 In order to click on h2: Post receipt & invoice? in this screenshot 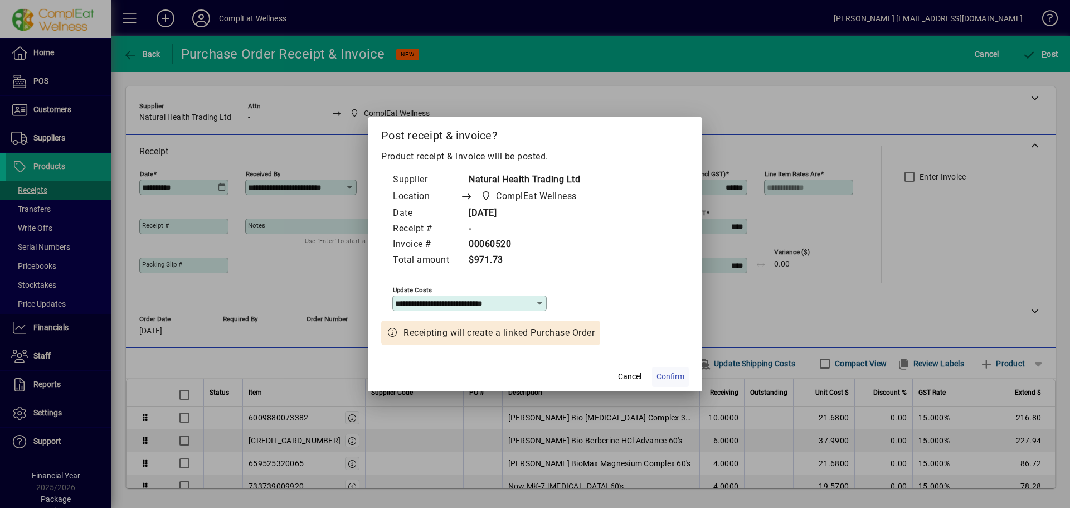, I will do `click(535, 133)`.